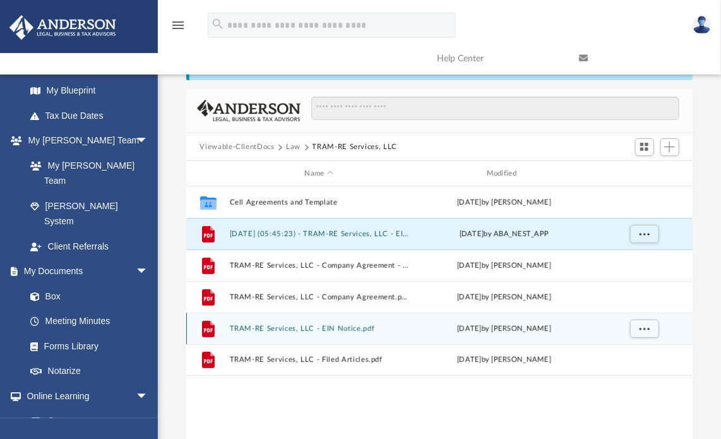  I want to click on a: Online Learningarrow_drop_down, so click(85, 396).